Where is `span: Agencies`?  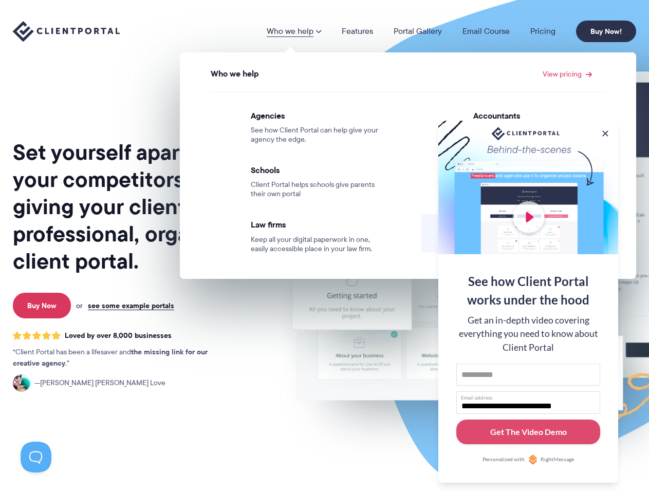 span: Agencies is located at coordinates (317, 116).